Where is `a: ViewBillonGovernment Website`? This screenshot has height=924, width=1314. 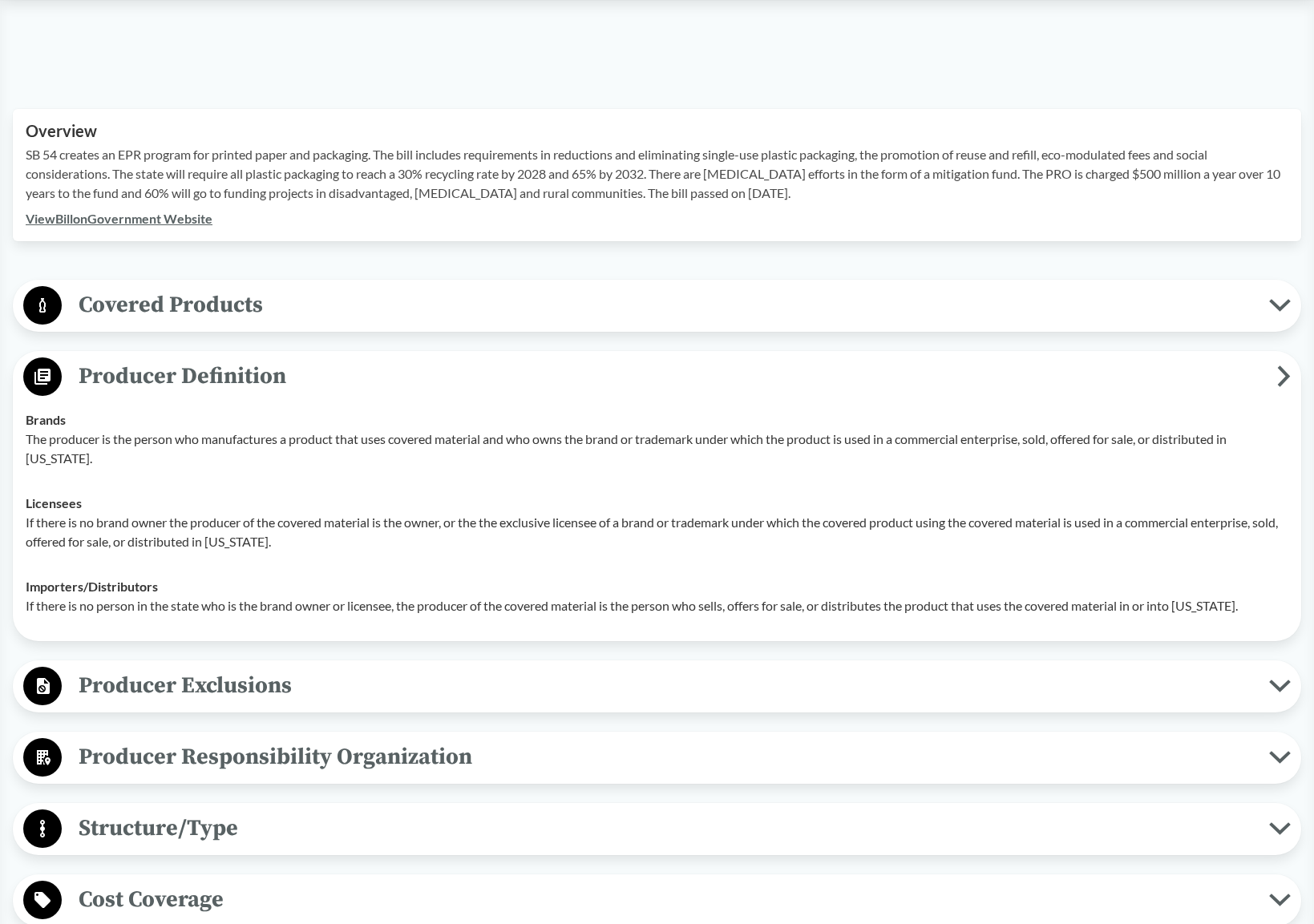
a: ViewBillonGovernment Website is located at coordinates (119, 218).